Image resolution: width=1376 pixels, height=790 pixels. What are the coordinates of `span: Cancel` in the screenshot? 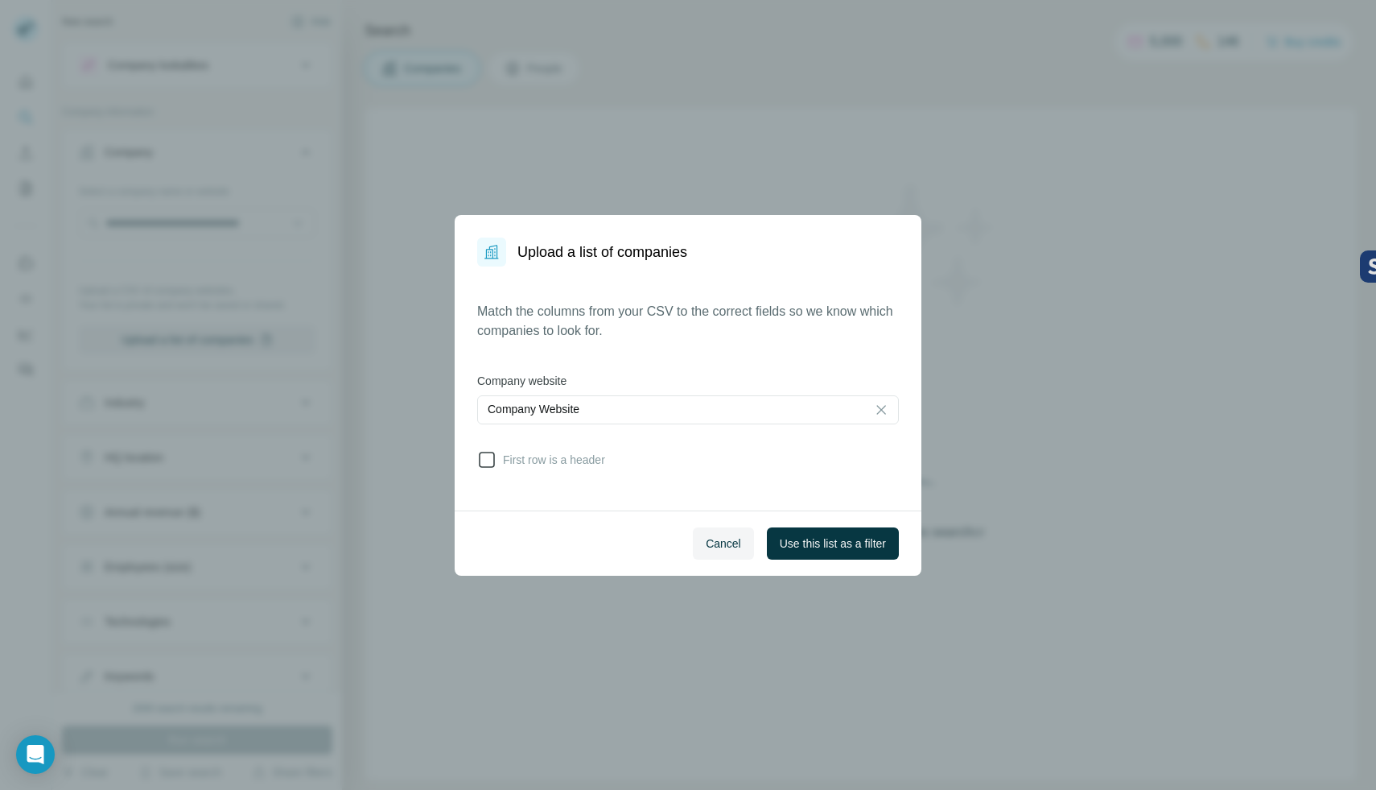 It's located at (724, 543).